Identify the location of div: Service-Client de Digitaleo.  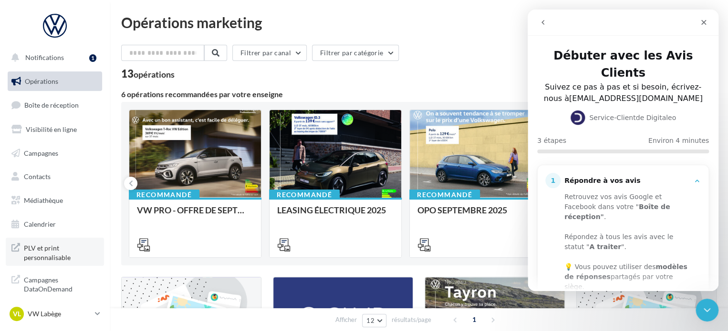
(105, 108).